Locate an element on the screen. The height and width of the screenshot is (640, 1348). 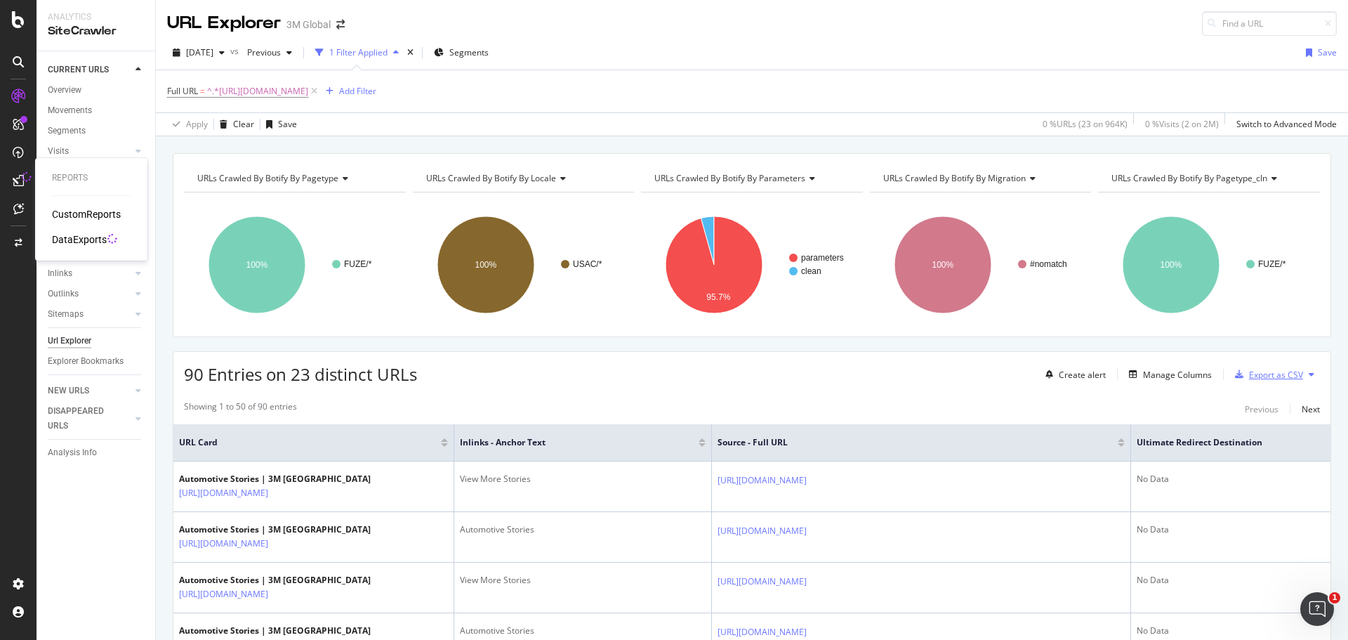
div: Switch to Advanced Mode is located at coordinates (1286, 124).